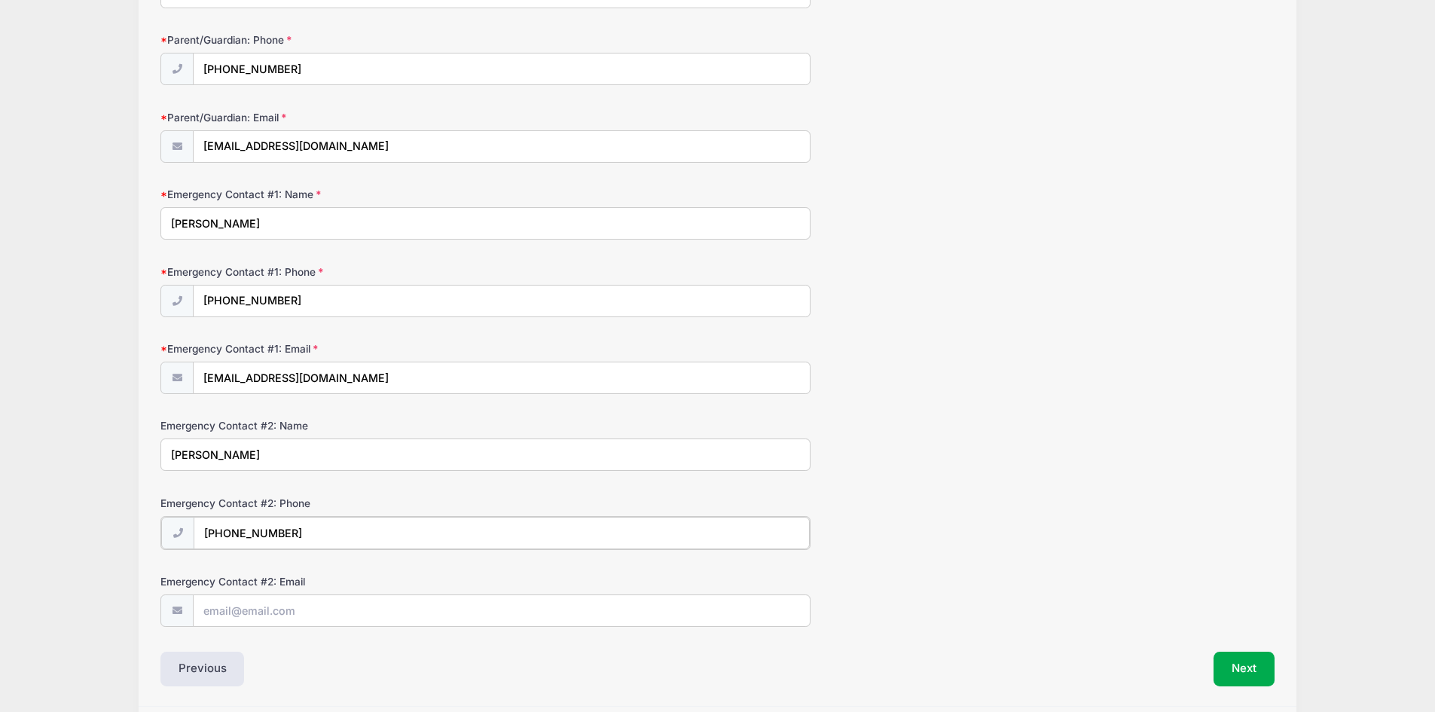 The width and height of the screenshot is (1435, 712). I want to click on label: Emergency Contact #1: Phone, so click(346, 272).